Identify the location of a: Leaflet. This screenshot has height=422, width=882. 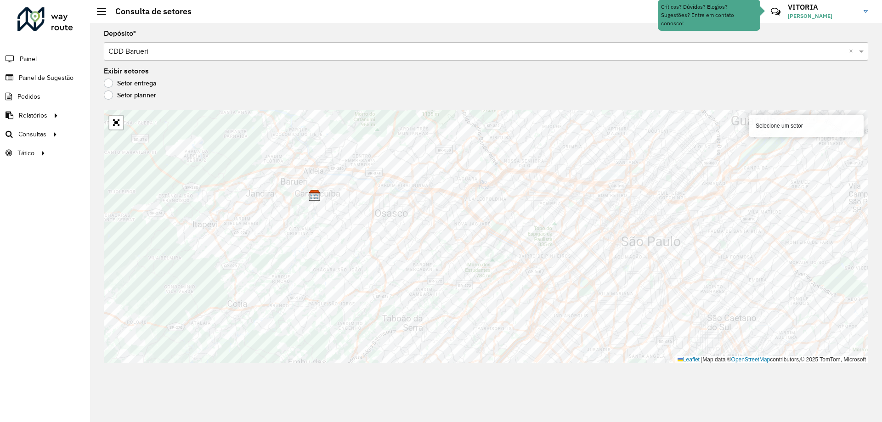
(688, 360).